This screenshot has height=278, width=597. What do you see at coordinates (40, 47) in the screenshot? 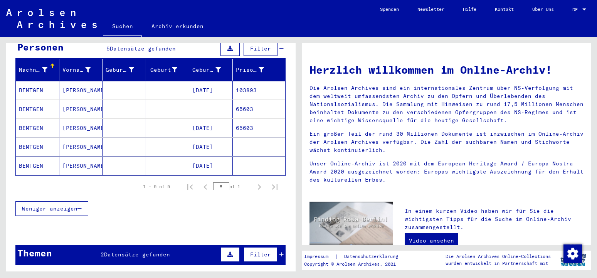
I see `div: Personen` at bounding box center [40, 47].